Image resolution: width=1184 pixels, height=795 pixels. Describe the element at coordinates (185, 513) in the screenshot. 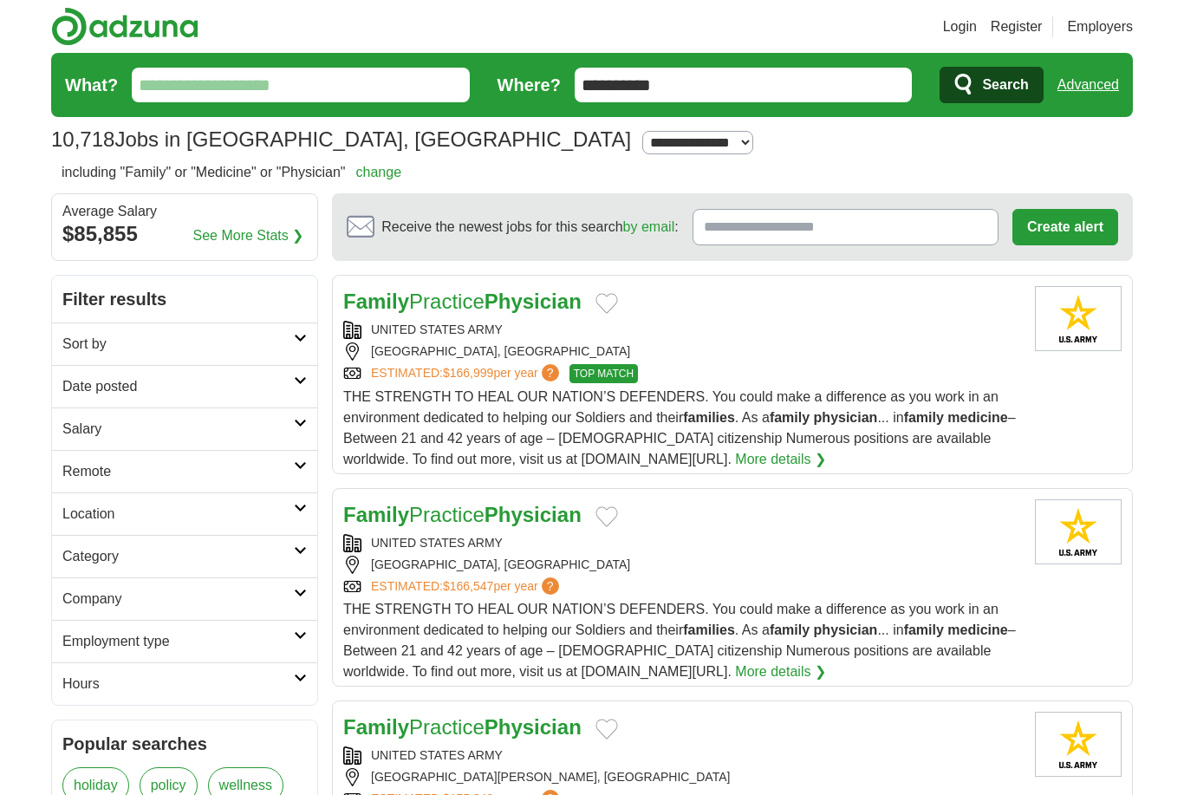

I see `a: Location` at that location.